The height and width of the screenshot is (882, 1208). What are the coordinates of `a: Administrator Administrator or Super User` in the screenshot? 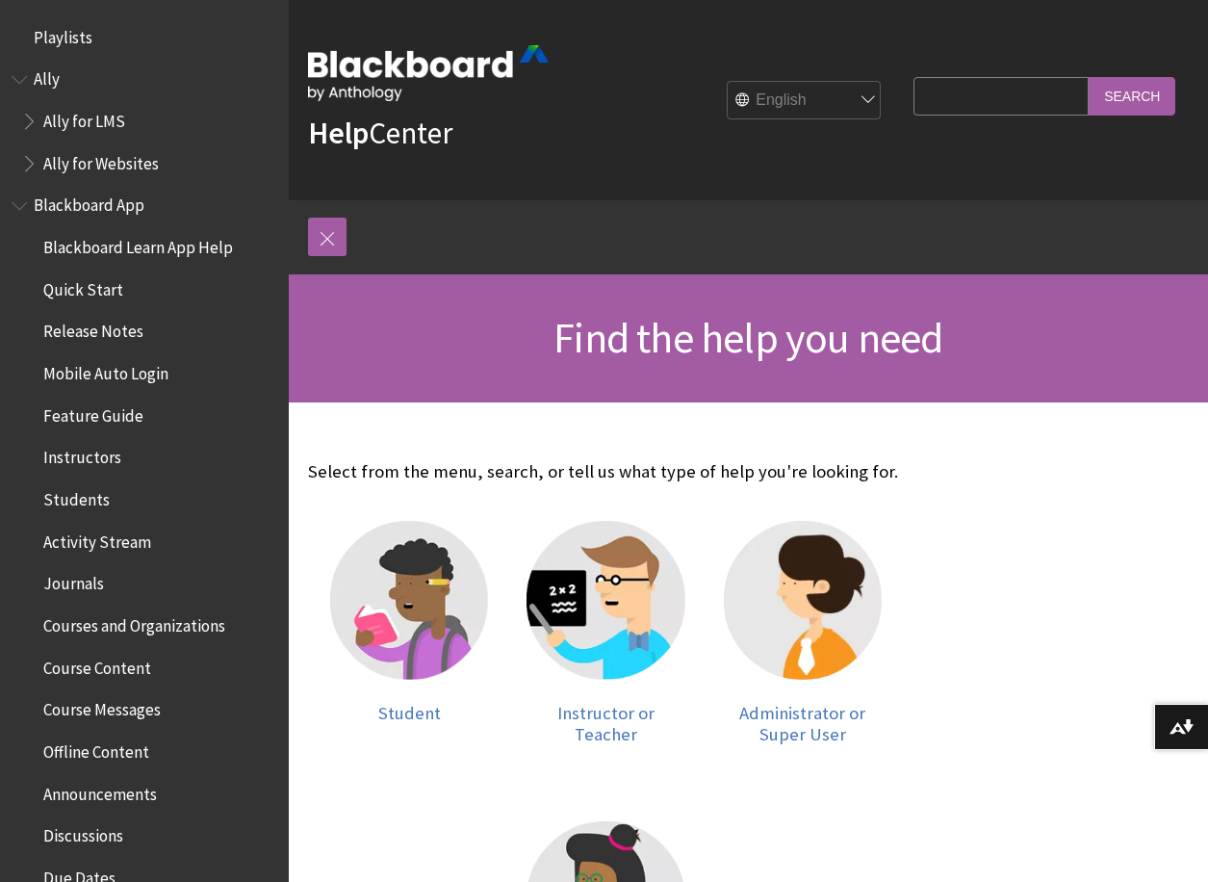 It's located at (803, 633).